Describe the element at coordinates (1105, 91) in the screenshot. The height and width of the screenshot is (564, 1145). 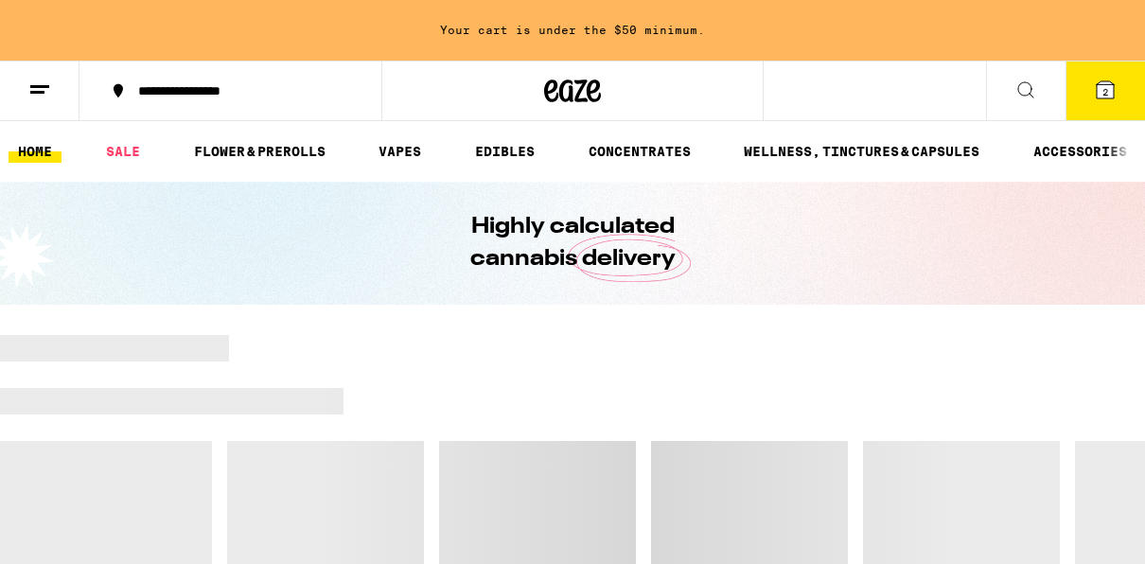
I see `button: 2` at that location.